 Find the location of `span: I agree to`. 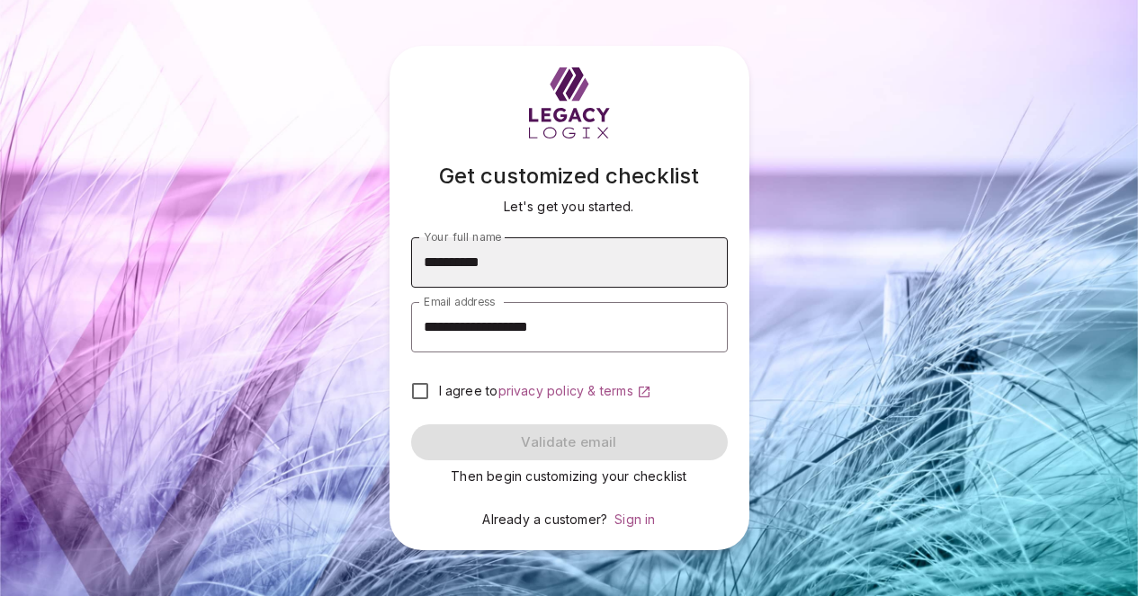

span: I agree to is located at coordinates (469, 390).